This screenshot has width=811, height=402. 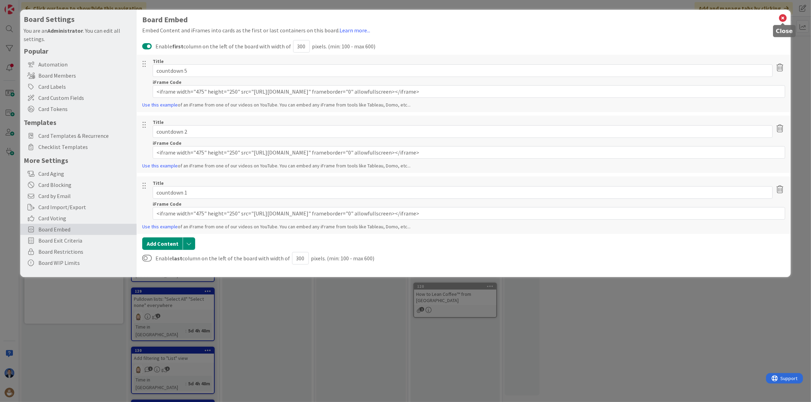 I want to click on div: Automation, so click(x=78, y=64).